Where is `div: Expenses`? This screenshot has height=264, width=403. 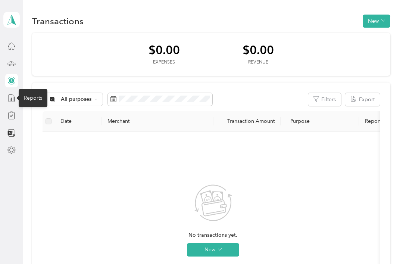 div: Expenses is located at coordinates (164, 62).